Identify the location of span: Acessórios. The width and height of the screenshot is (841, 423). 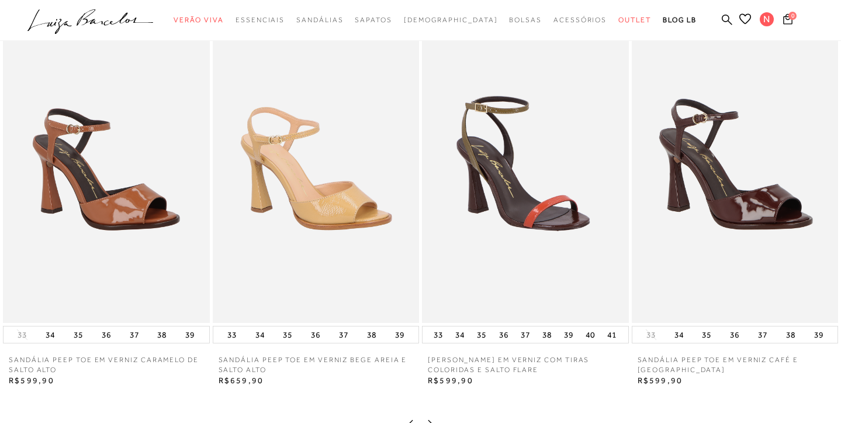
(580, 20).